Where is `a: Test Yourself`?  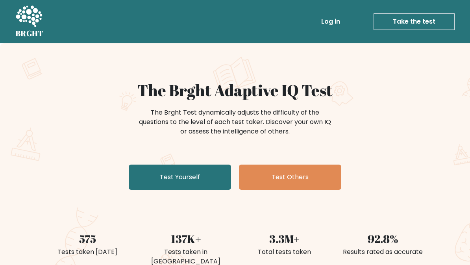
a: Test Yourself is located at coordinates (180, 177).